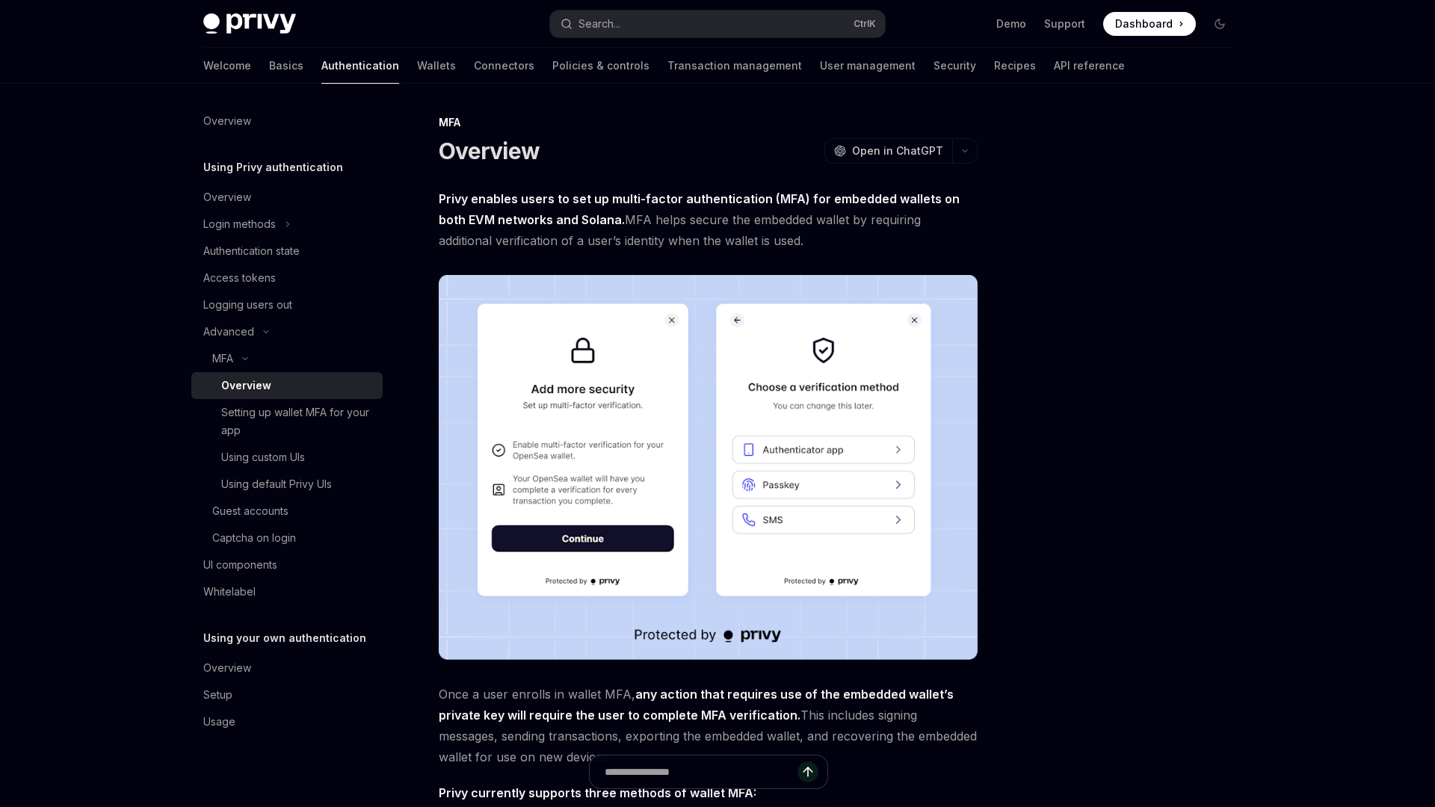 Image resolution: width=1435 pixels, height=807 pixels. What do you see at coordinates (239, 278) in the screenshot?
I see `div: Access tokens` at bounding box center [239, 278].